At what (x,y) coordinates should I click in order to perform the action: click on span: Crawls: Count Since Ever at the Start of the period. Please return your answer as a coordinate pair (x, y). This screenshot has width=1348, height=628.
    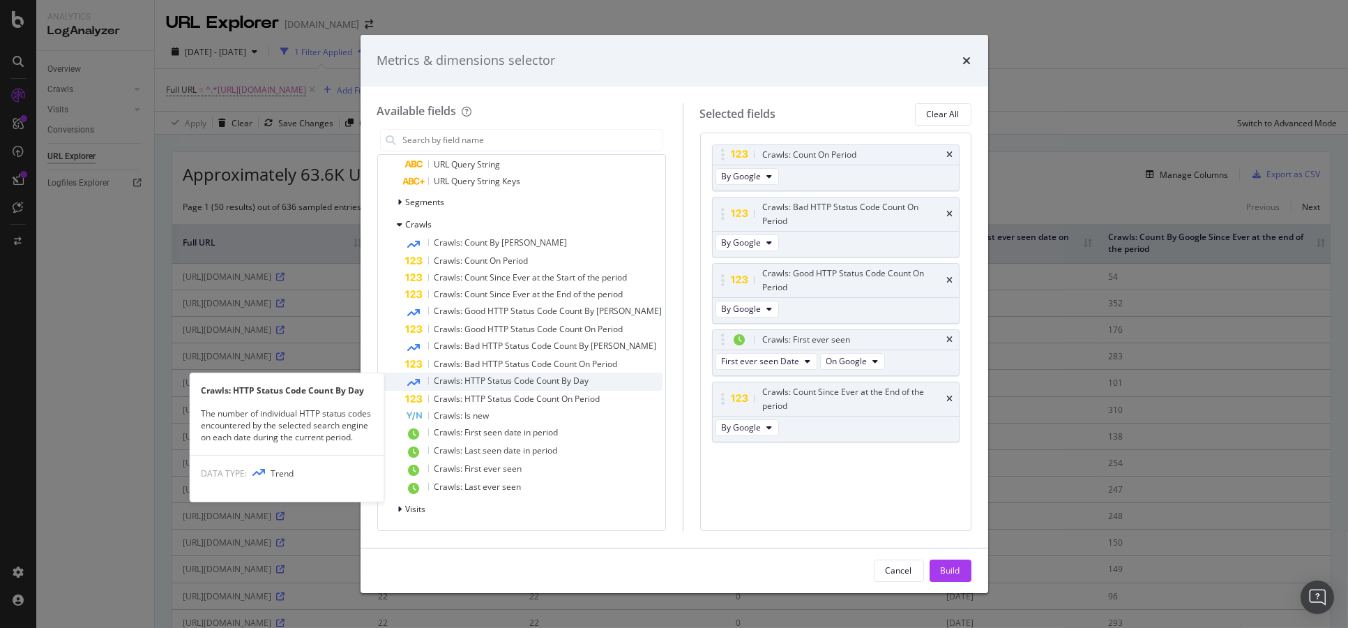
    Looking at the image, I should click on (531, 277).